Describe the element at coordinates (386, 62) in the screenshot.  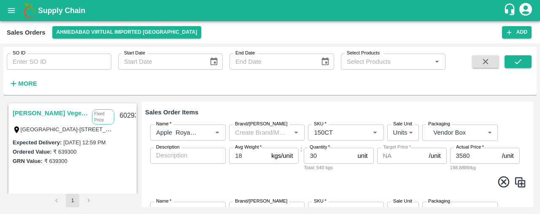
I see `input: Select Products` at that location.